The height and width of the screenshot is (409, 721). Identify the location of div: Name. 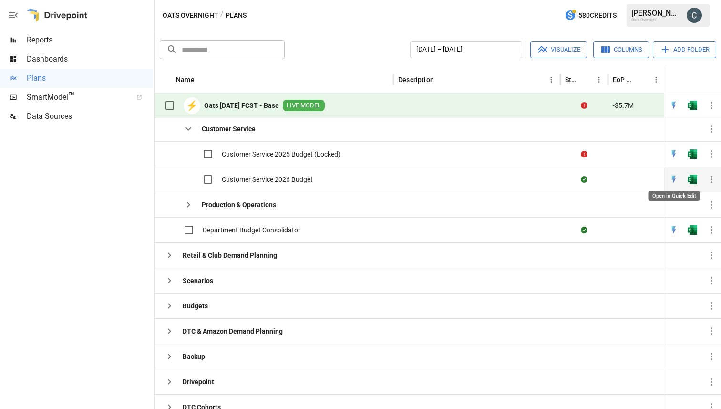
(185, 80).